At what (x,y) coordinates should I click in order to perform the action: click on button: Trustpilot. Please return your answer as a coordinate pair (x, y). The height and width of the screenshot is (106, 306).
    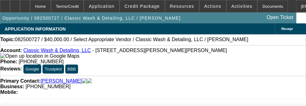
    Looking at the image, I should click on (53, 69).